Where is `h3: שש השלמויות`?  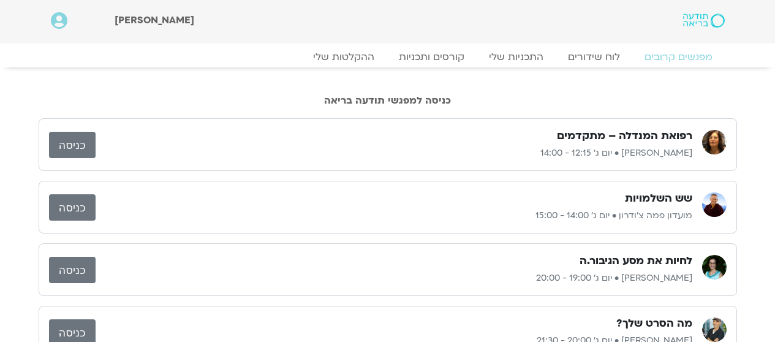 h3: שש השלמויות is located at coordinates (658, 198).